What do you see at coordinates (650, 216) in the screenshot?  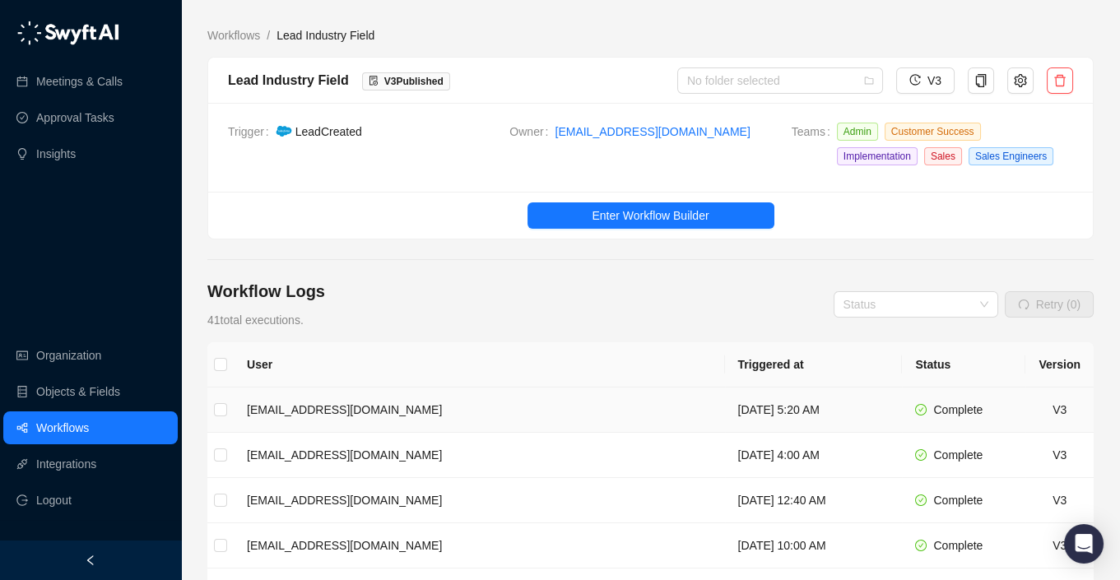 I see `span: Enter Workflow Builder` at bounding box center [650, 216].